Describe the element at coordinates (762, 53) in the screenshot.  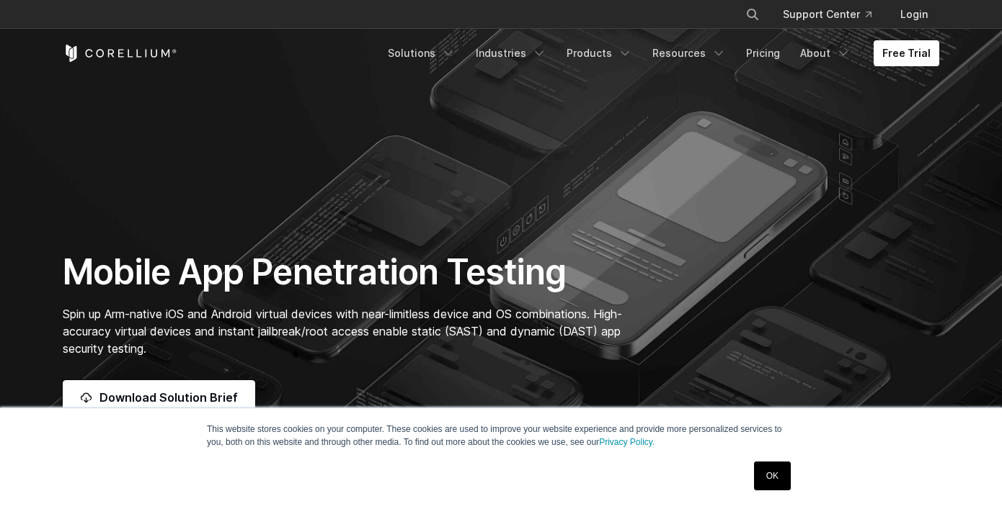
I see `a: Pricing` at that location.